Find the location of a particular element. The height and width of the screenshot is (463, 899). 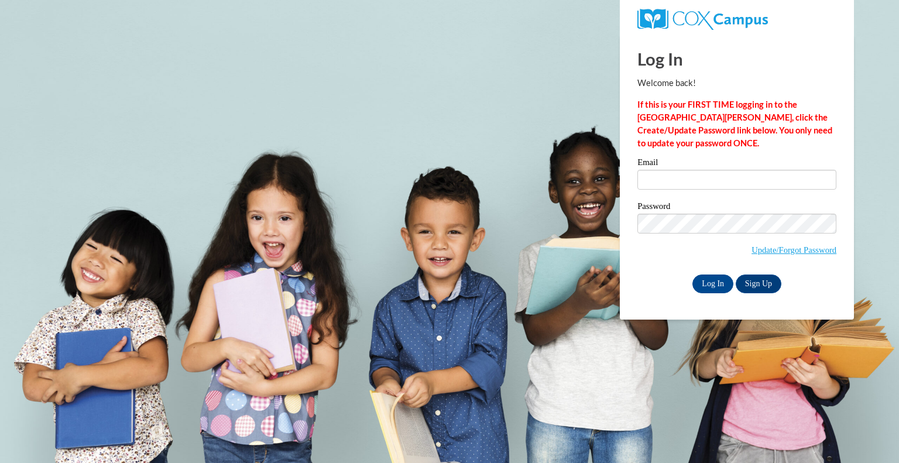

a: COX Campus is located at coordinates (703, 18).